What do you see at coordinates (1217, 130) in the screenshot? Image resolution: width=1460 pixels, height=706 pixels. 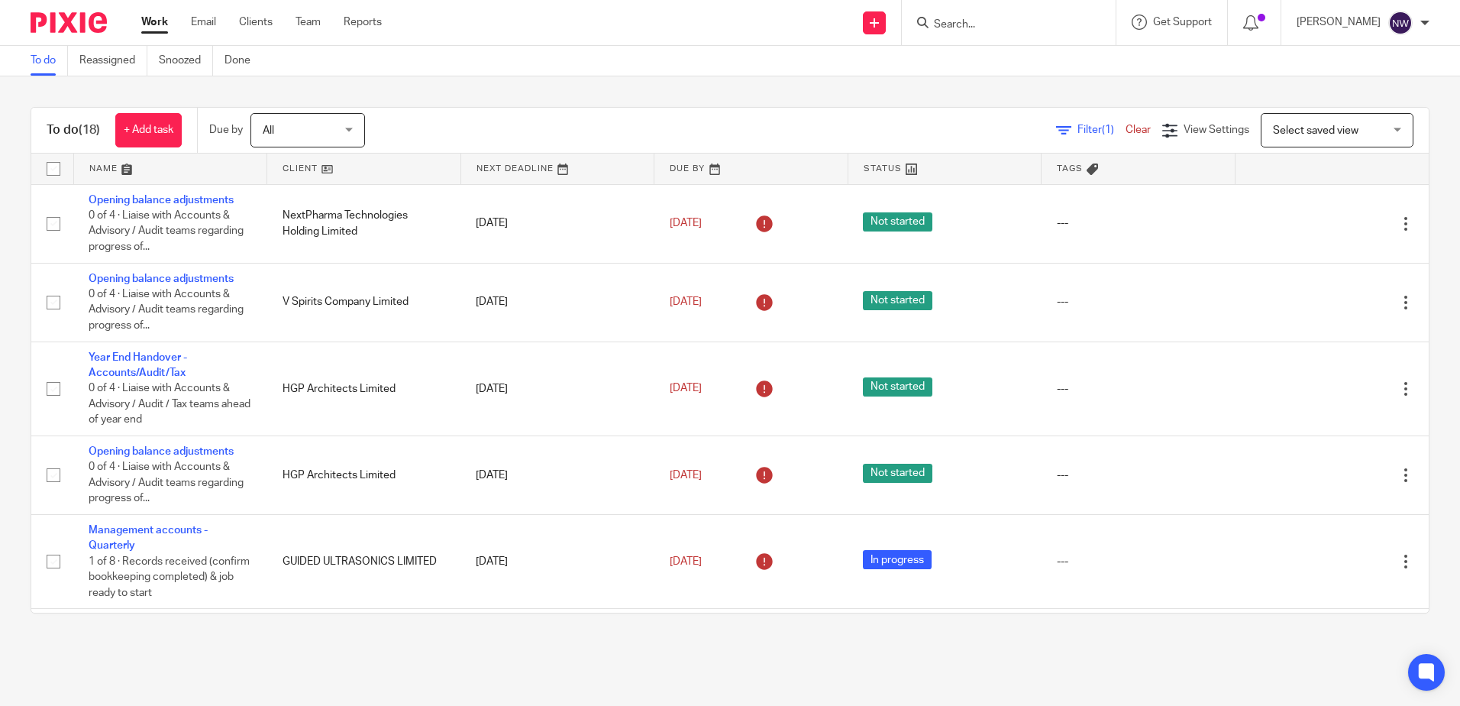 I see `span: View Settings` at bounding box center [1217, 130].